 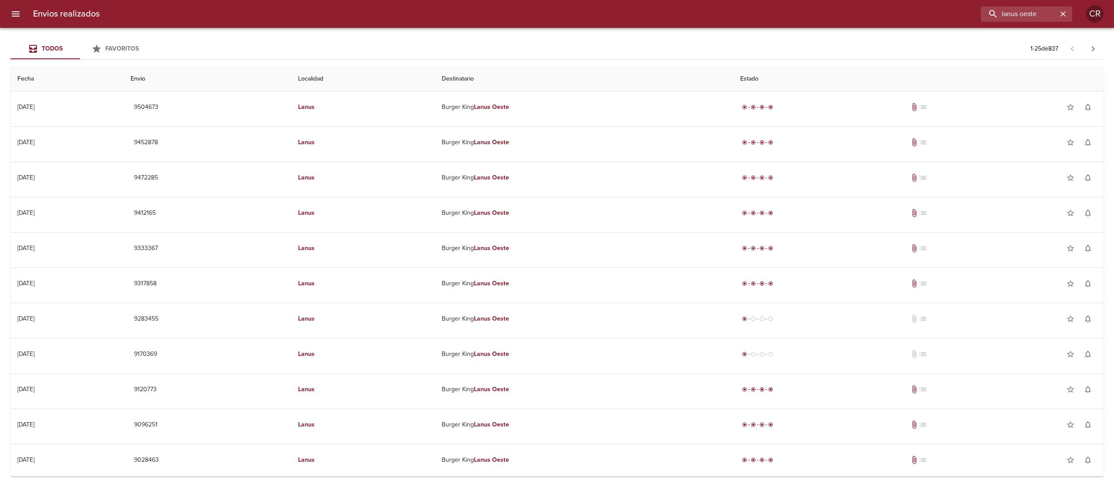 I want to click on button: 9412165, so click(x=145, y=213).